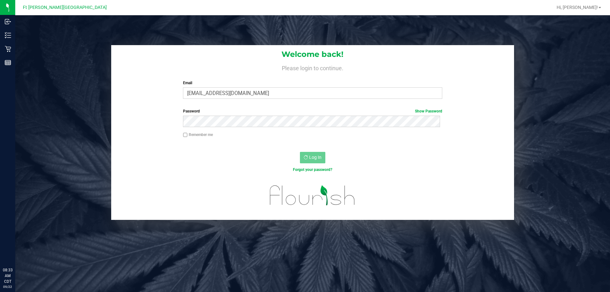 The height and width of the screenshot is (292, 610). I want to click on label: Remember me, so click(198, 135).